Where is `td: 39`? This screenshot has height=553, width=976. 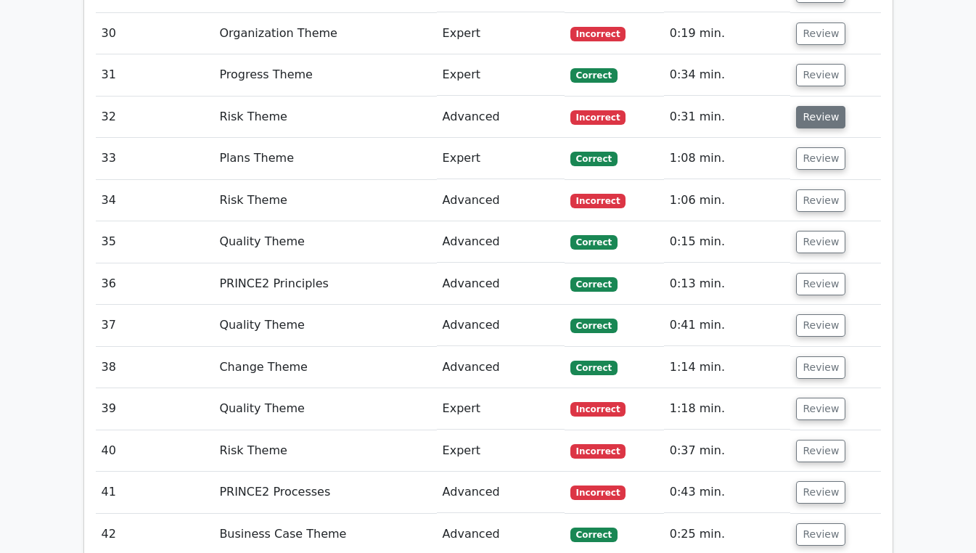 td: 39 is located at coordinates (154, 408).